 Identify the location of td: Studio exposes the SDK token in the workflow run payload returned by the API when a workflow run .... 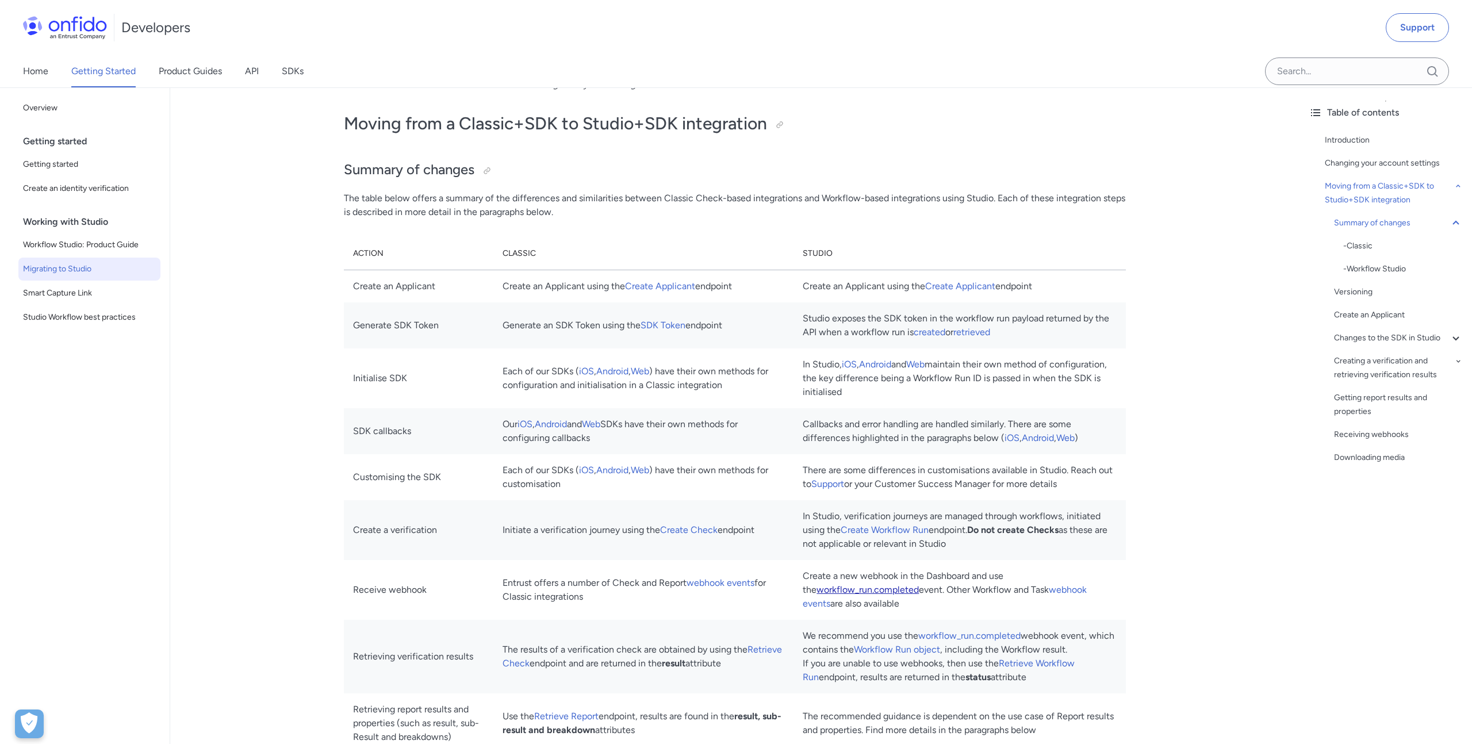
(960, 326).